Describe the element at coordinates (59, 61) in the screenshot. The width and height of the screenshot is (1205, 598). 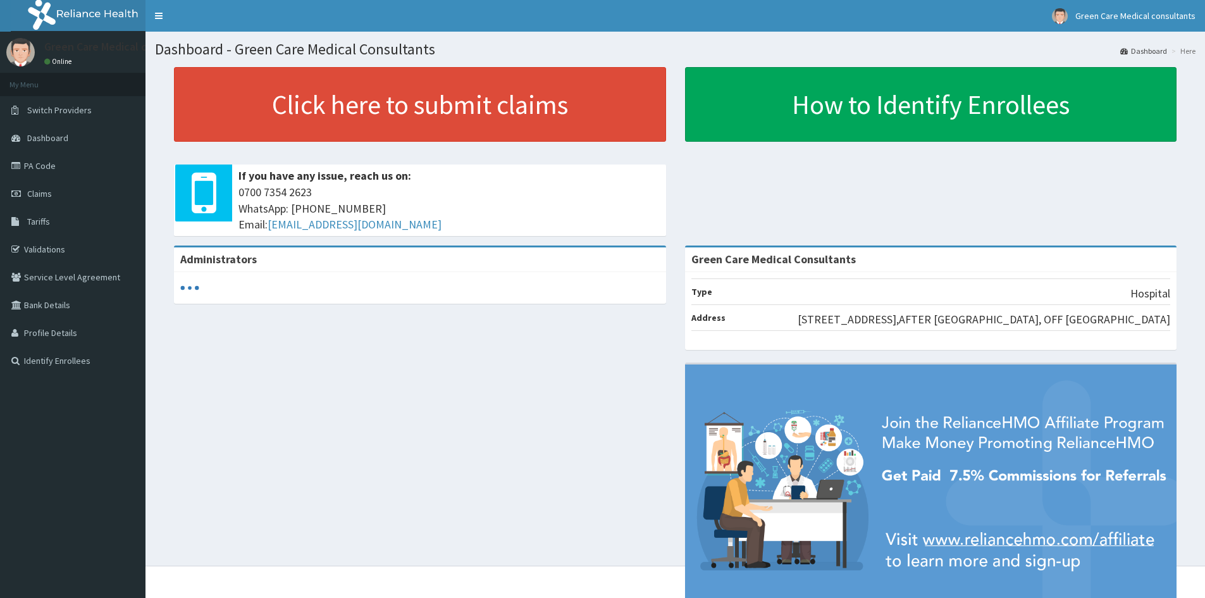
I see `a: Online` at that location.